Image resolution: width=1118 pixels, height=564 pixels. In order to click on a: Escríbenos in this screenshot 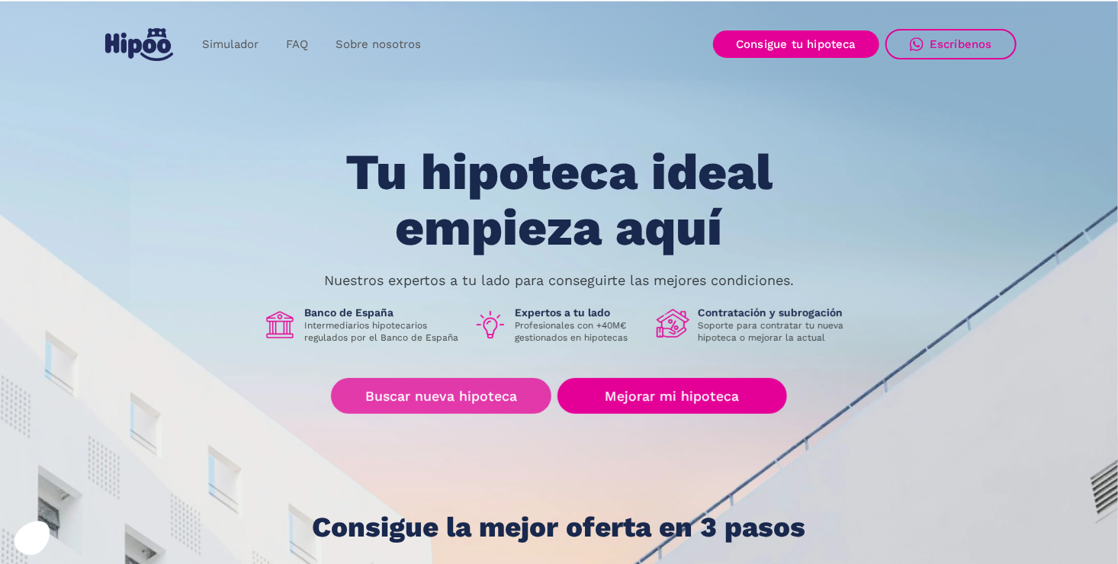, I will do `click(951, 44)`.